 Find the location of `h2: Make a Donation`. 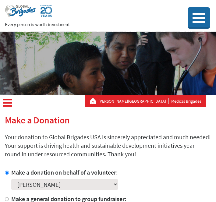

h2: Make a Donation is located at coordinates (108, 120).